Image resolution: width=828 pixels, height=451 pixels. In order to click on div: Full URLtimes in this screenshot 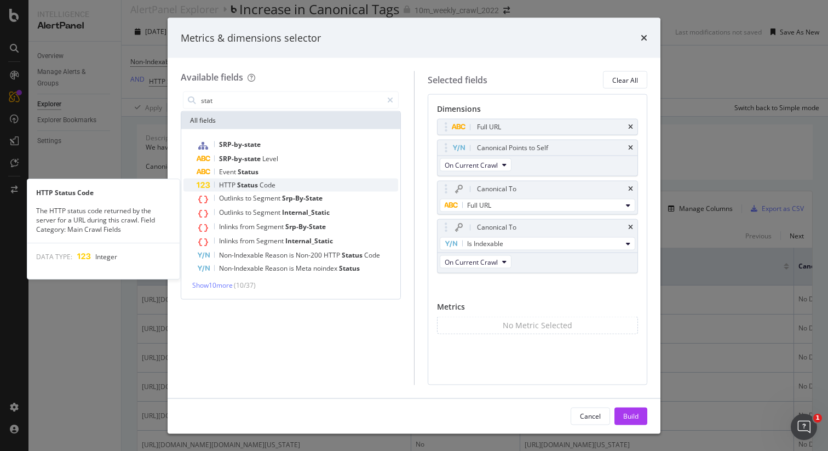, I will do `click(538, 127)`.